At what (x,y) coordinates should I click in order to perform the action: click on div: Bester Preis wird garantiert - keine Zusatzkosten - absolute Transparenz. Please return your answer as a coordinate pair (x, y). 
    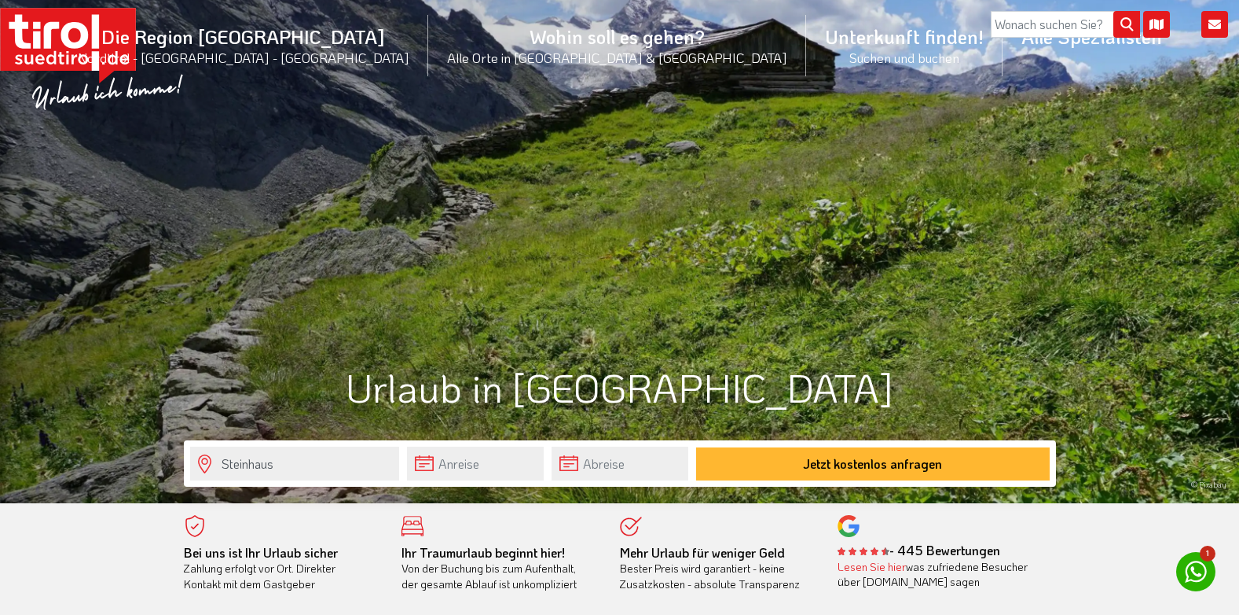
    Looking at the image, I should click on (718, 568).